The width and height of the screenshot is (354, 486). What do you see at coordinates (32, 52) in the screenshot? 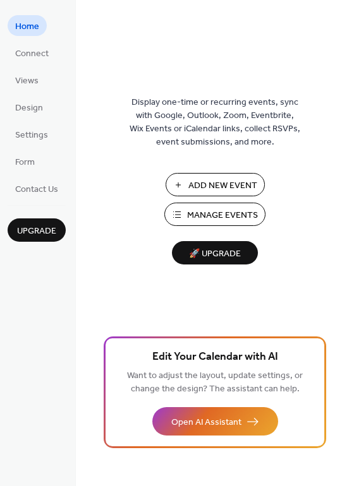
I see `a: Connect` at bounding box center [32, 52].